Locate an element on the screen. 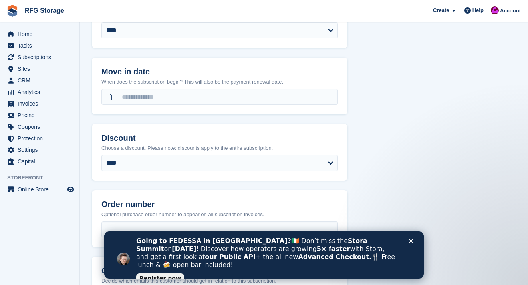 This screenshot has width=528, height=285. span: Sites is located at coordinates (42, 69).